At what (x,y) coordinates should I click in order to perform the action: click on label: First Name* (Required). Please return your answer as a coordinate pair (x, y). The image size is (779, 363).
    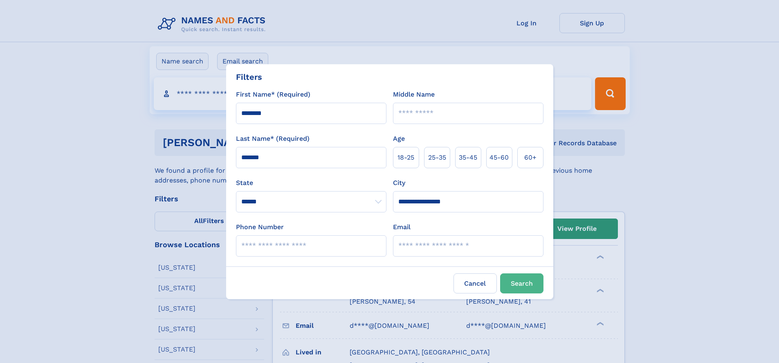
    Looking at the image, I should click on (273, 94).